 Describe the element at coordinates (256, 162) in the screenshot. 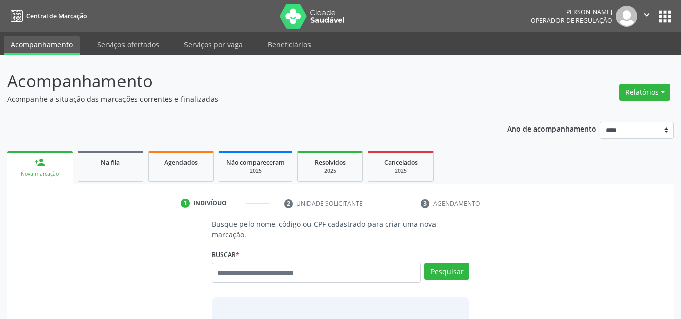

I see `span: Não compareceram` at that location.